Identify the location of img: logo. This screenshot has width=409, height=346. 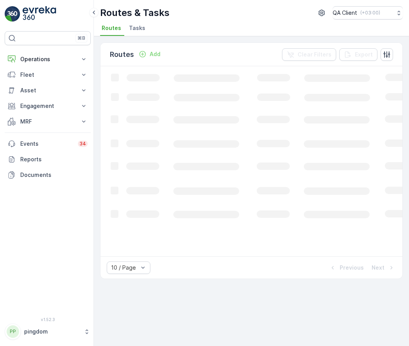
(12, 14).